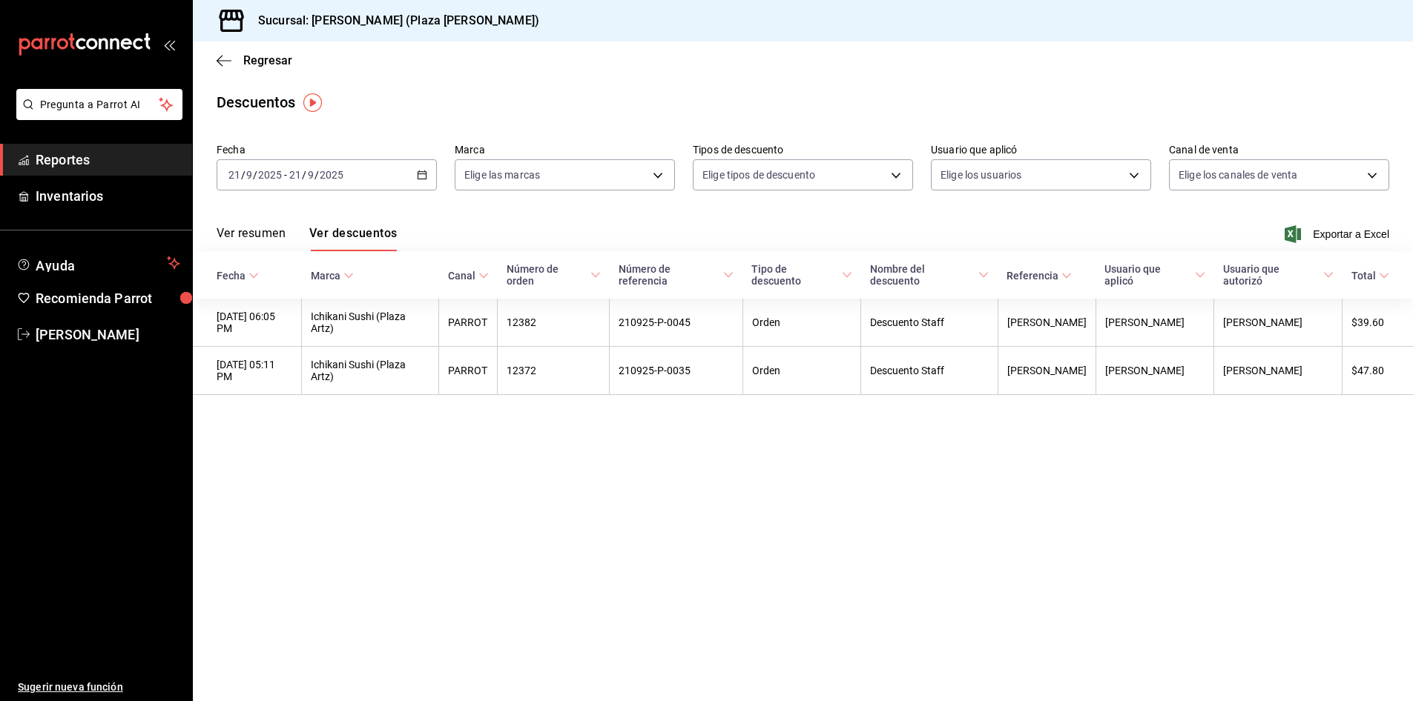  I want to click on label: Canal de venta, so click(1278, 150).